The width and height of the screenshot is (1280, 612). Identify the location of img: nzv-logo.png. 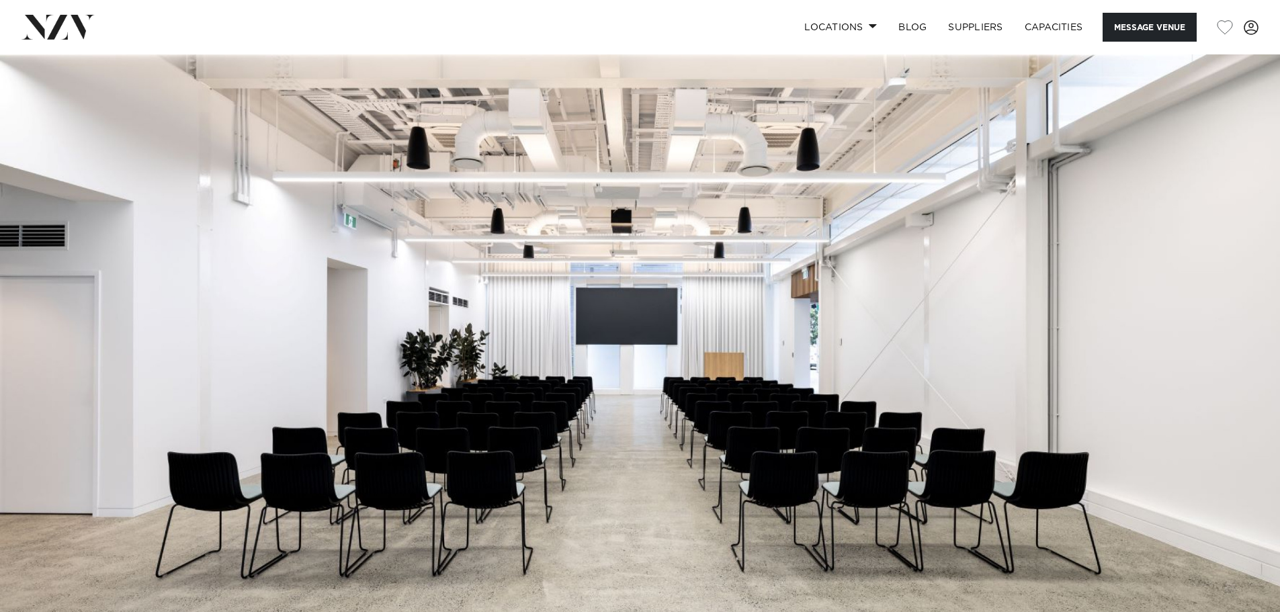
(58, 27).